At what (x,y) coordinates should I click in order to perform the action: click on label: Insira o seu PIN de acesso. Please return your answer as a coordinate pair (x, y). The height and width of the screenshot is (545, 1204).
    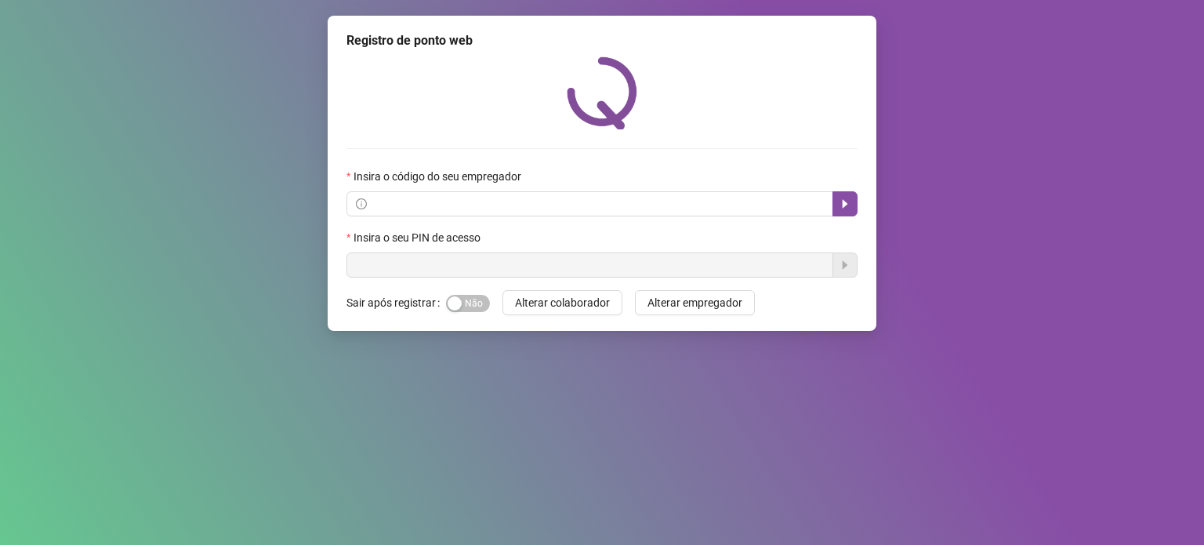
    Looking at the image, I should click on (419, 238).